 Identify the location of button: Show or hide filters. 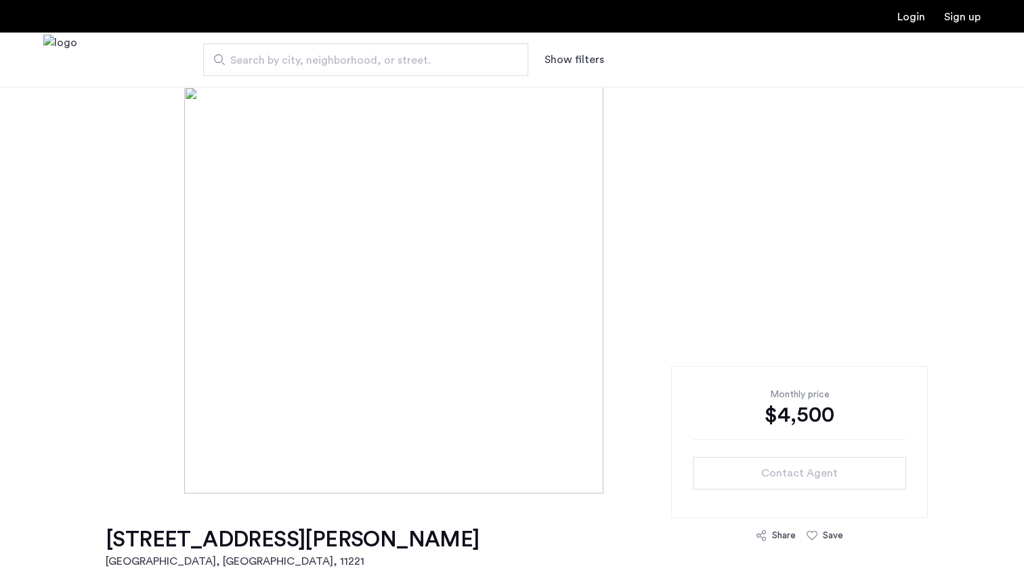
(574, 60).